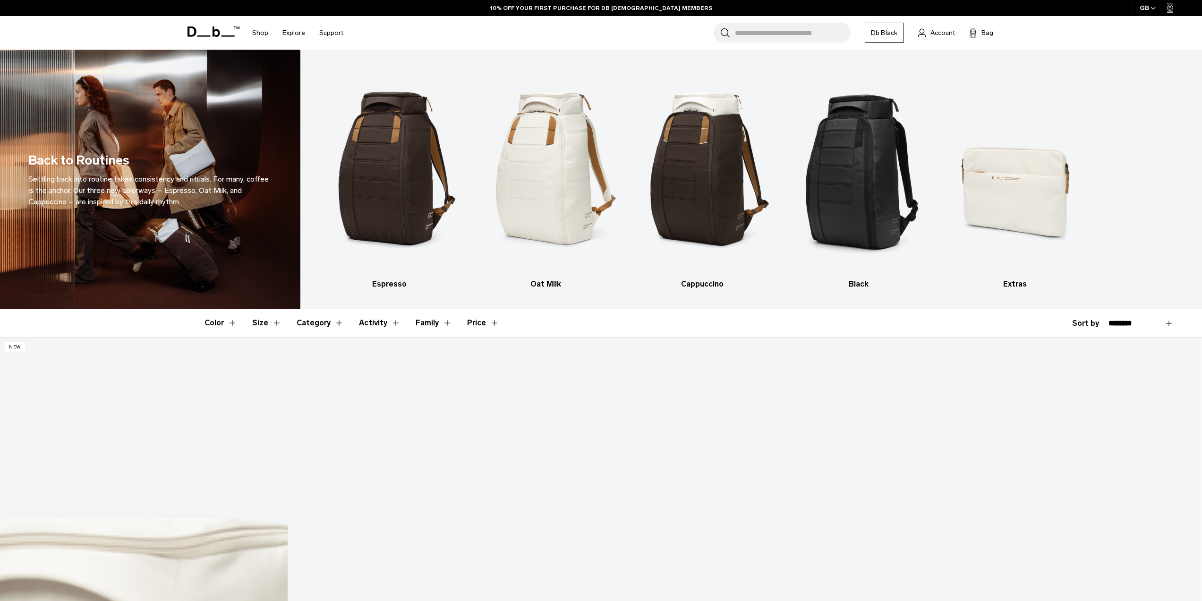  Describe the element at coordinates (981, 33) in the screenshot. I see `button: Bag` at that location.